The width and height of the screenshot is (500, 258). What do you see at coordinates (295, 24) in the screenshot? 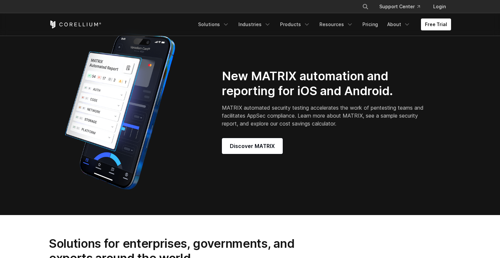
I see `a: Products` at bounding box center [295, 24].